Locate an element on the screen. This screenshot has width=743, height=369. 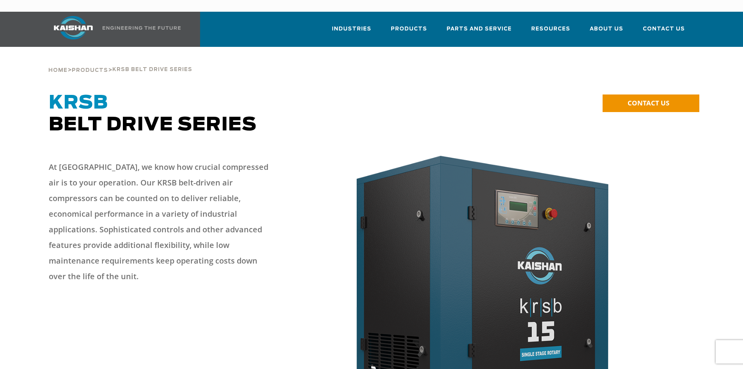
img: Engineering the future is located at coordinates (142, 28).